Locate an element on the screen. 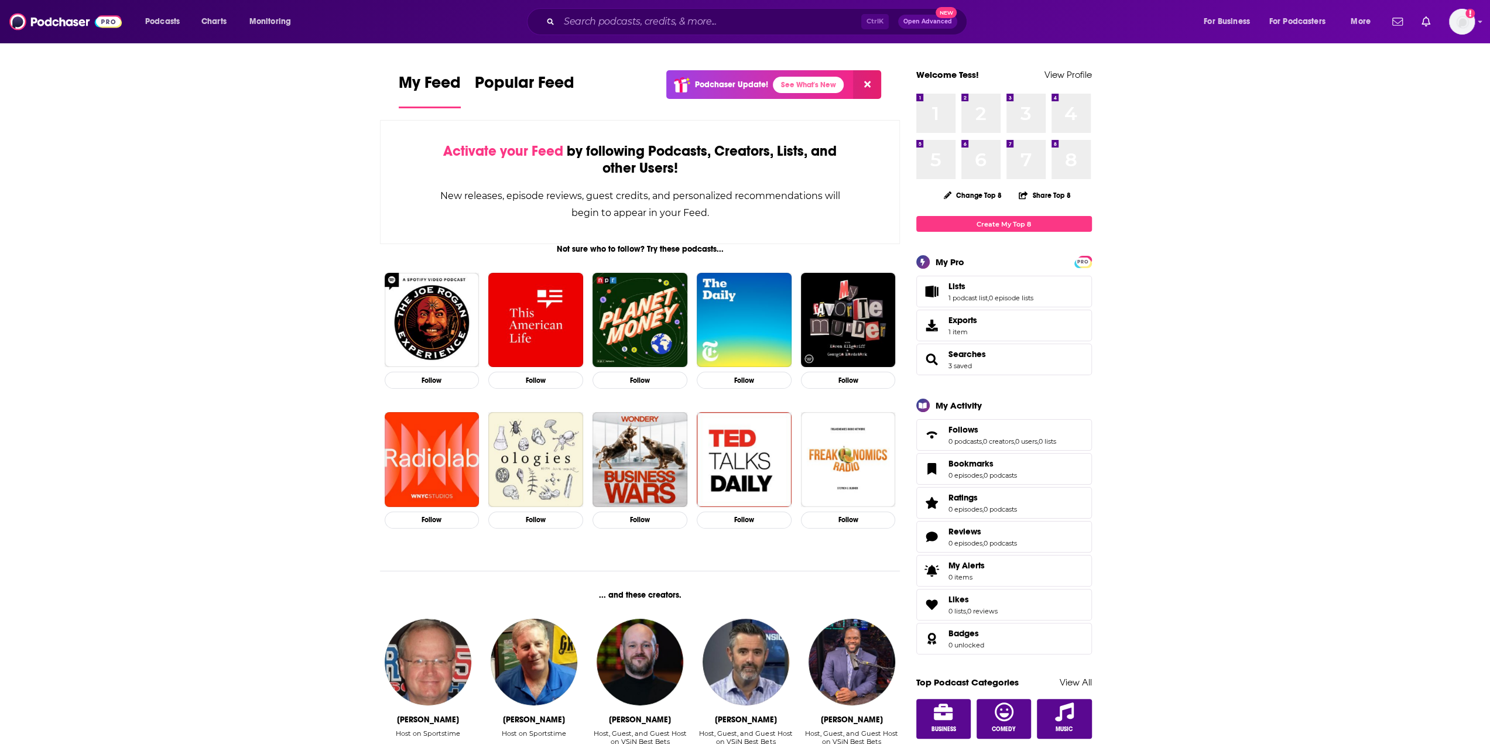 Image resolution: width=1490 pixels, height=744 pixels. a: Business Wars is located at coordinates (640, 460).